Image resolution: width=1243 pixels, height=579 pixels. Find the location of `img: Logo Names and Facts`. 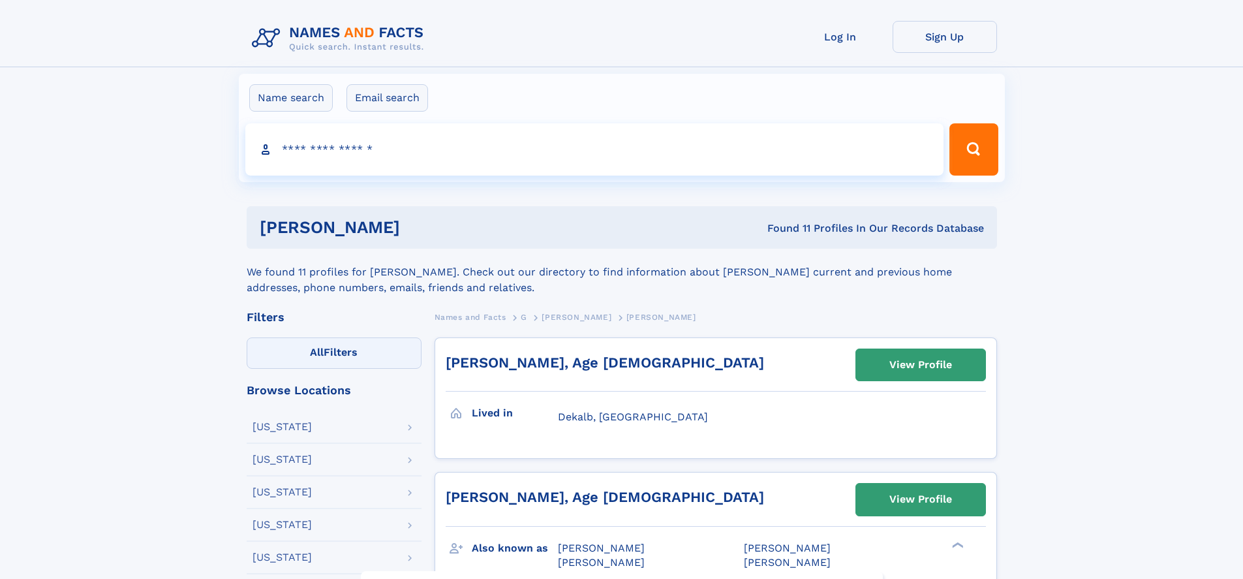

img: Logo Names and Facts is located at coordinates (341, 39).